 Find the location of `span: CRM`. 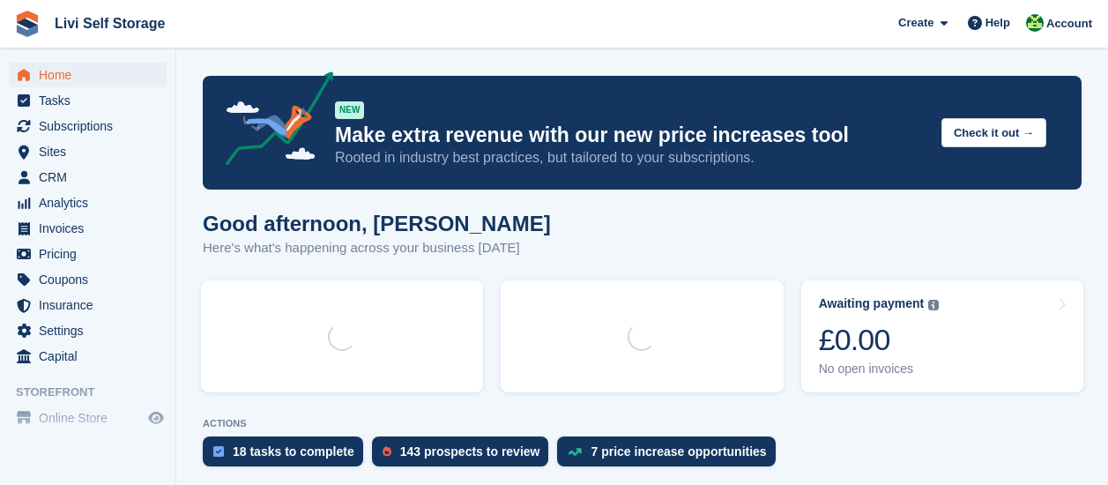

span: CRM is located at coordinates (92, 177).